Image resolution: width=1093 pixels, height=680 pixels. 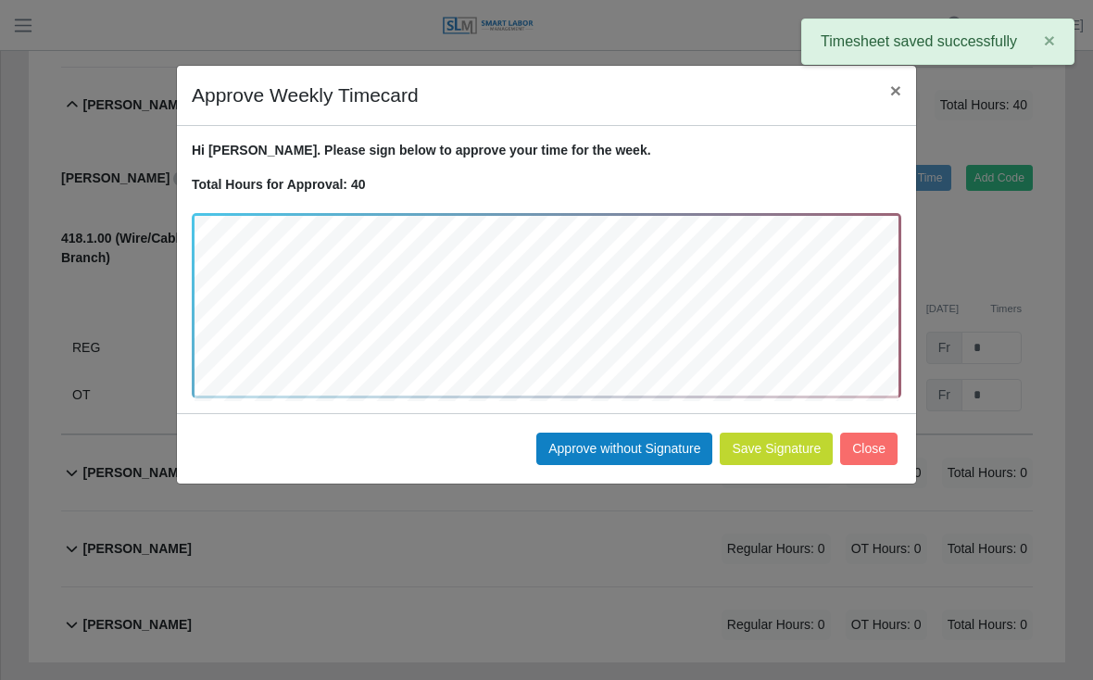 What do you see at coordinates (937, 42) in the screenshot?
I see `div: Timesheet saved successfully` at bounding box center [937, 42].